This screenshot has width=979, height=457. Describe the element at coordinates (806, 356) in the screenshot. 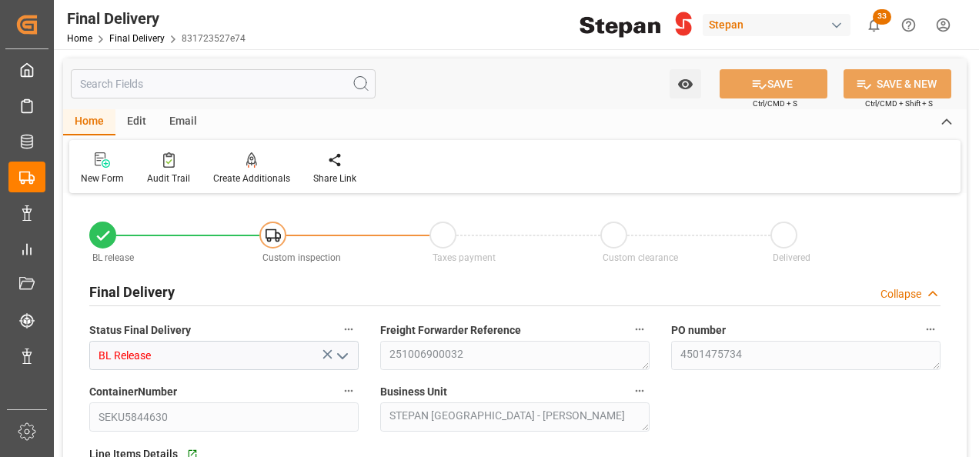

I see `textarea: 4501475734` at that location.